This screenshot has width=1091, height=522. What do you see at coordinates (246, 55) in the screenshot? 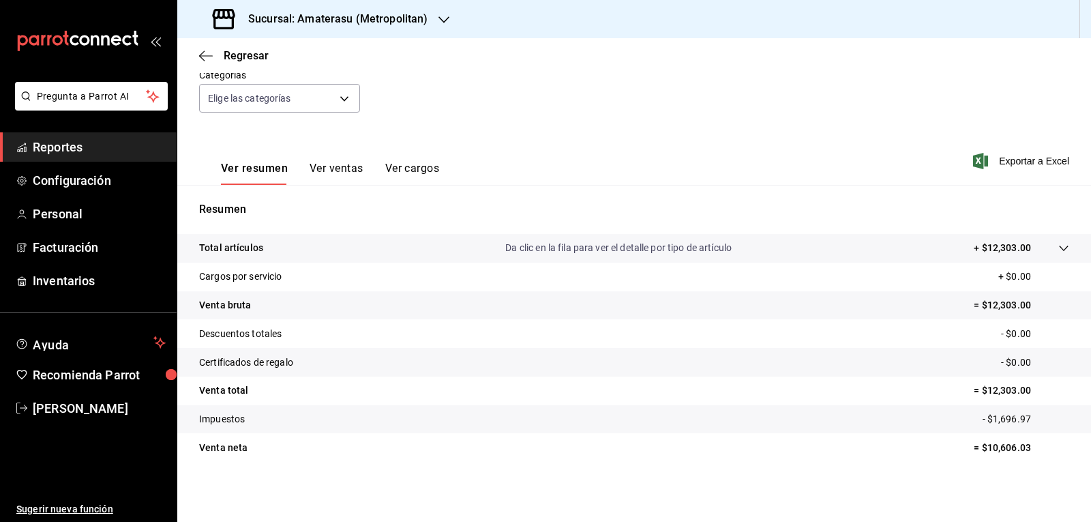
I see `span: Regresar` at bounding box center [246, 55].